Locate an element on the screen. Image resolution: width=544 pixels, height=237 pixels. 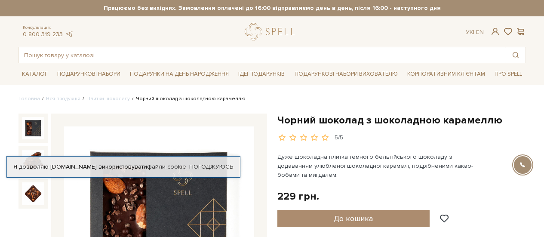
a: Подарунки на День народження is located at coordinates (179, 74).